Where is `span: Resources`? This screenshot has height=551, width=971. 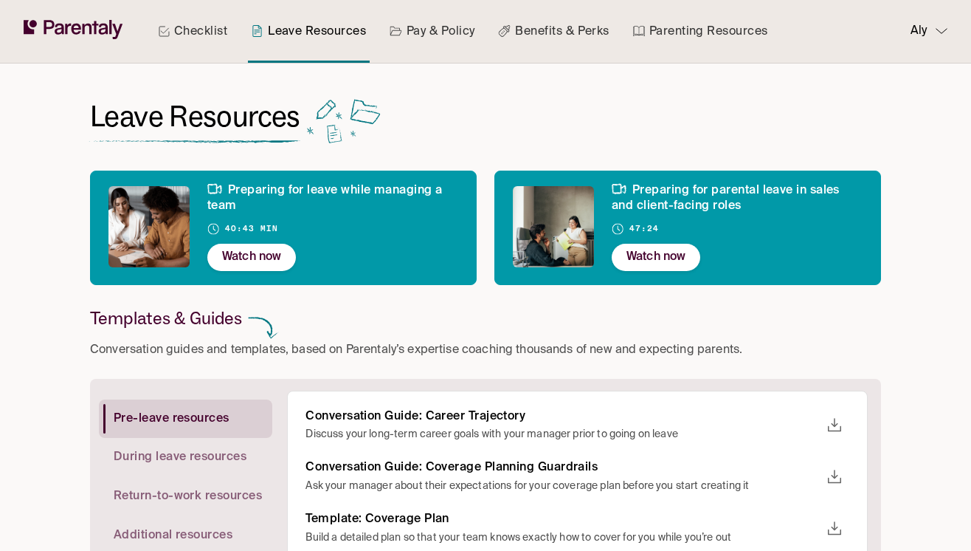 span: Resources is located at coordinates (234, 116).